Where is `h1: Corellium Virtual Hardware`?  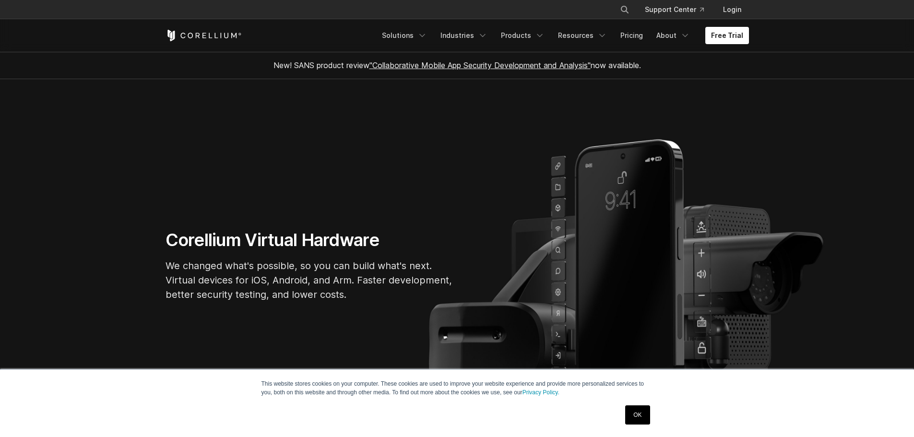
h1: Corellium Virtual Hardware is located at coordinates (309, 240).